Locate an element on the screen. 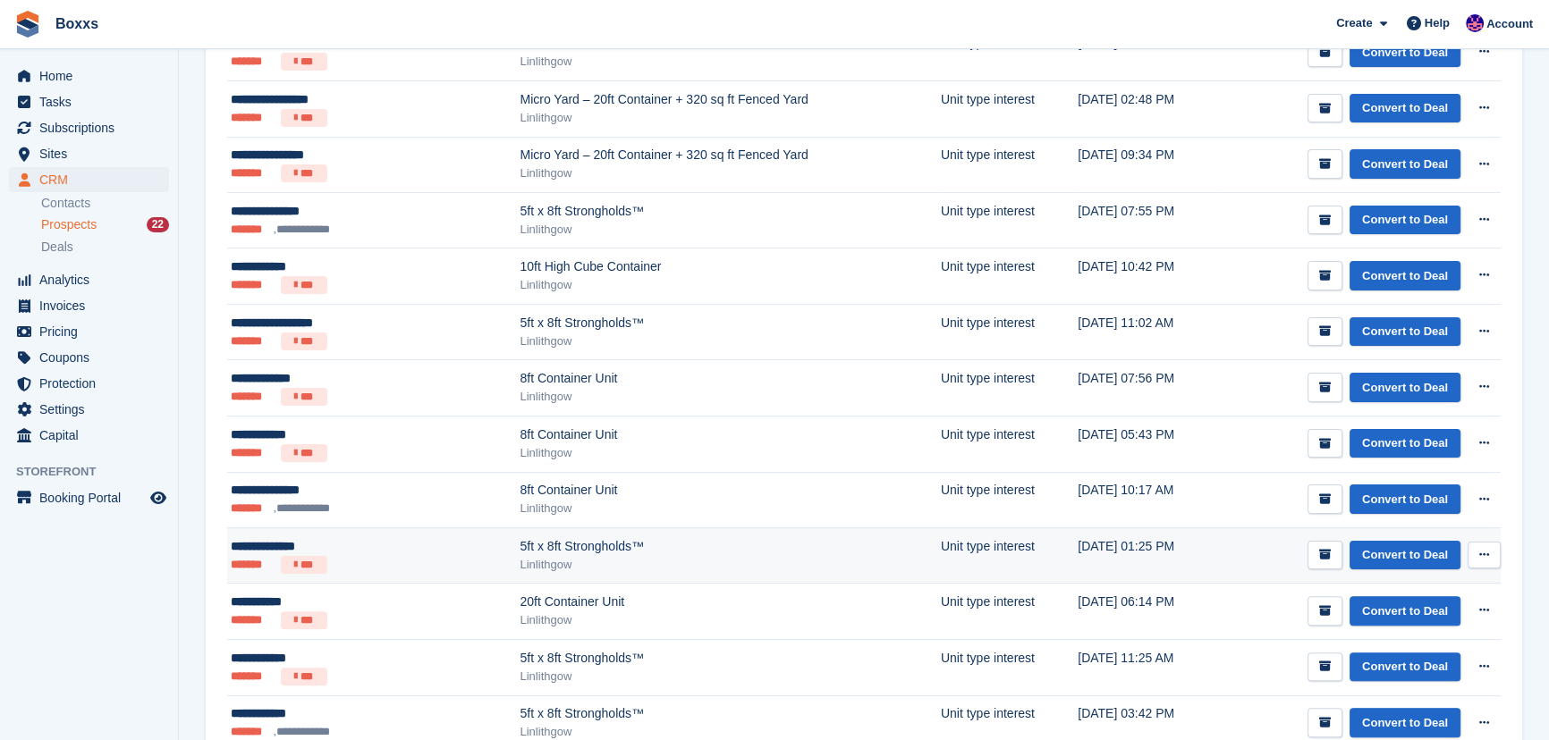  div: 20ft Container Unit is located at coordinates (730, 602).